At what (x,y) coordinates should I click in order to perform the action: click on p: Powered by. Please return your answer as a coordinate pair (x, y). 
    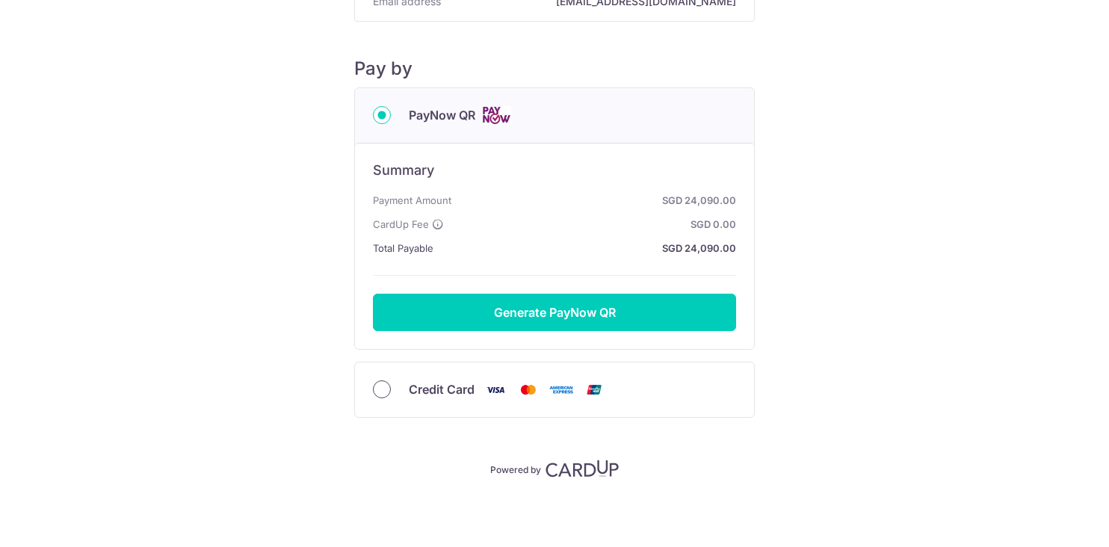
    Looking at the image, I should click on (516, 469).